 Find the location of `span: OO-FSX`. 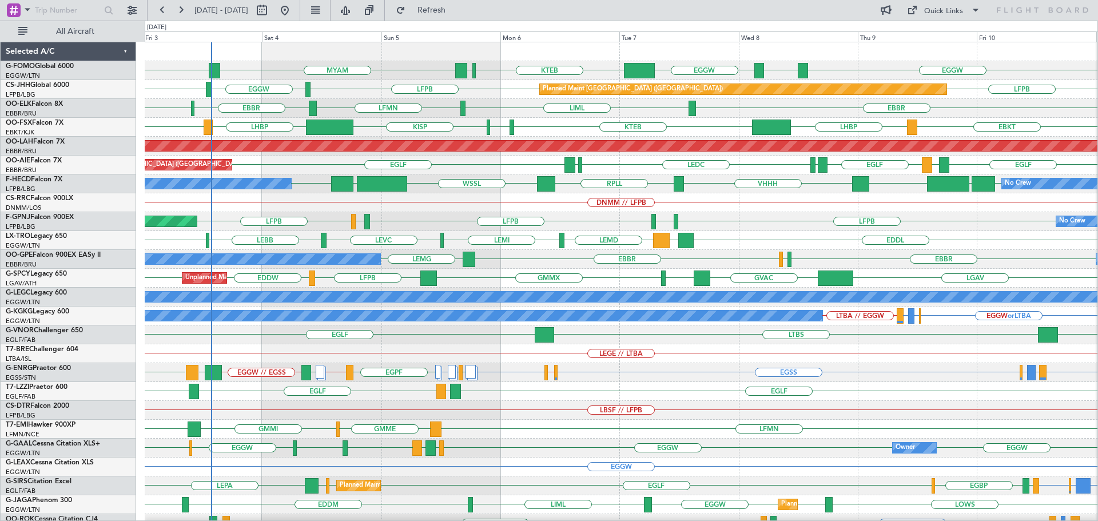

span: OO-FSX is located at coordinates (19, 123).